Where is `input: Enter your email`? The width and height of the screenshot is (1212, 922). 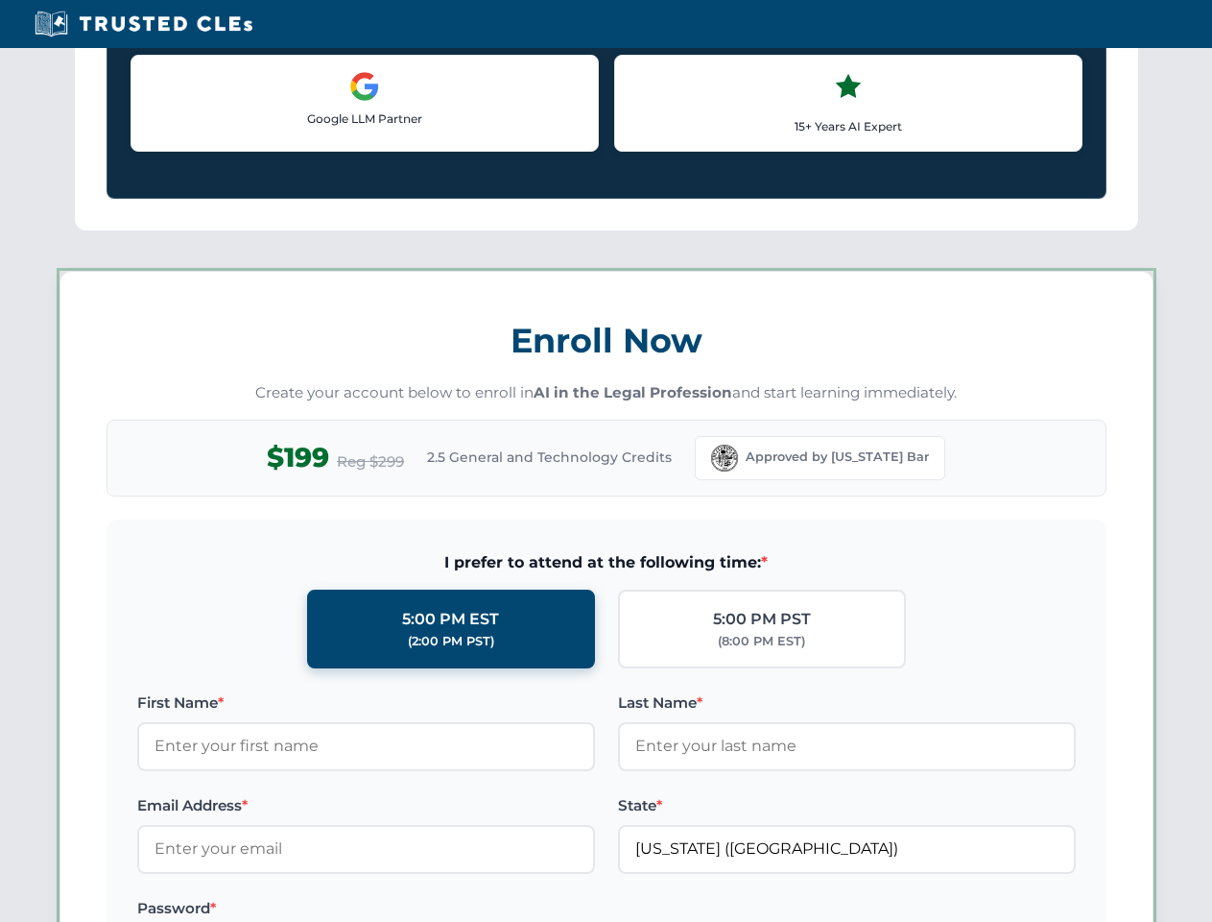 input: Enter your email is located at coordinates (366, 849).